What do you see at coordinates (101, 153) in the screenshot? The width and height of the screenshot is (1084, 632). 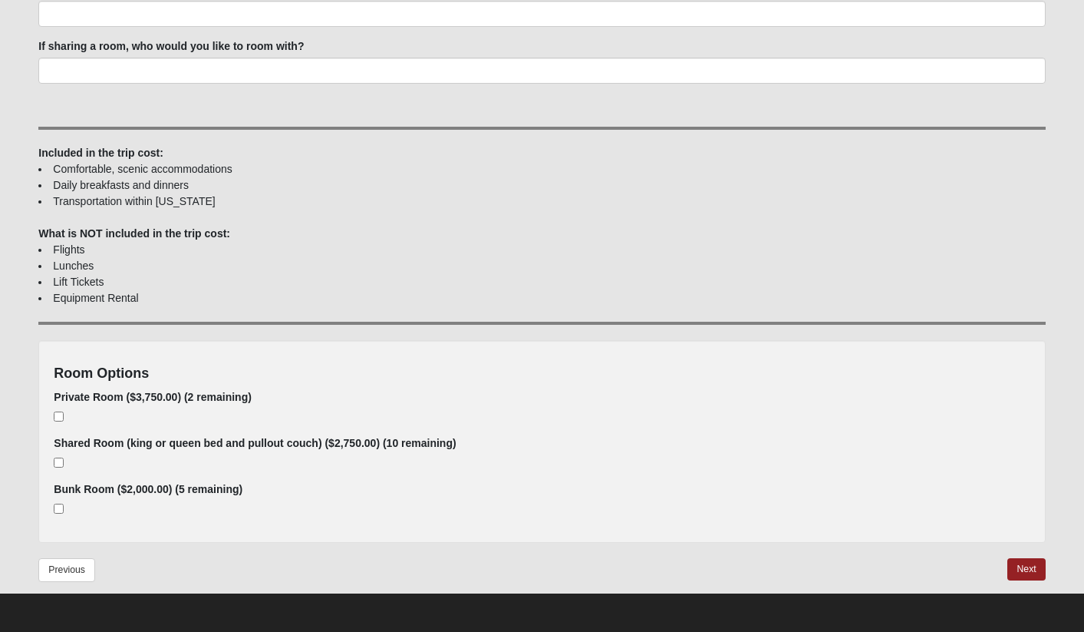 I see `b: Included in the trip cost:` at bounding box center [101, 153].